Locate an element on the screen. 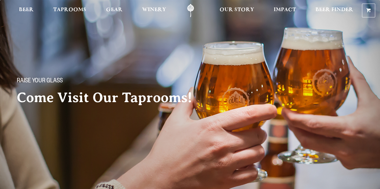 The image size is (380, 189). span: Gear is located at coordinates (114, 10).